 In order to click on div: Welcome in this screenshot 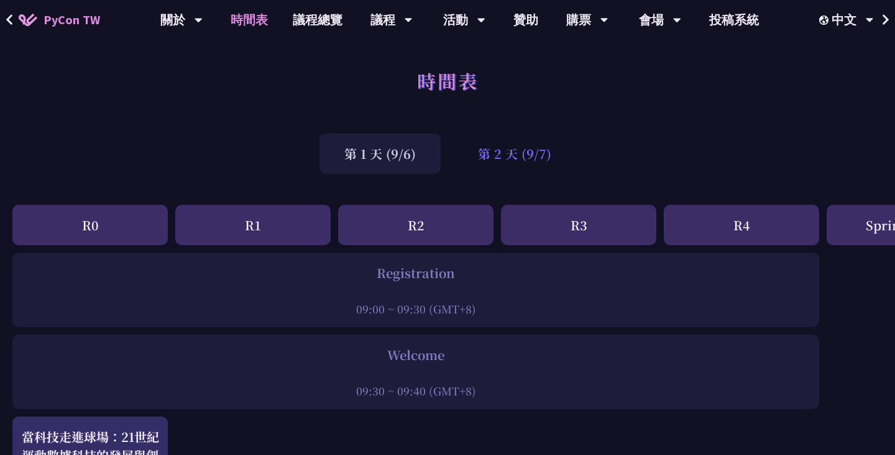, I will do `click(416, 355)`.